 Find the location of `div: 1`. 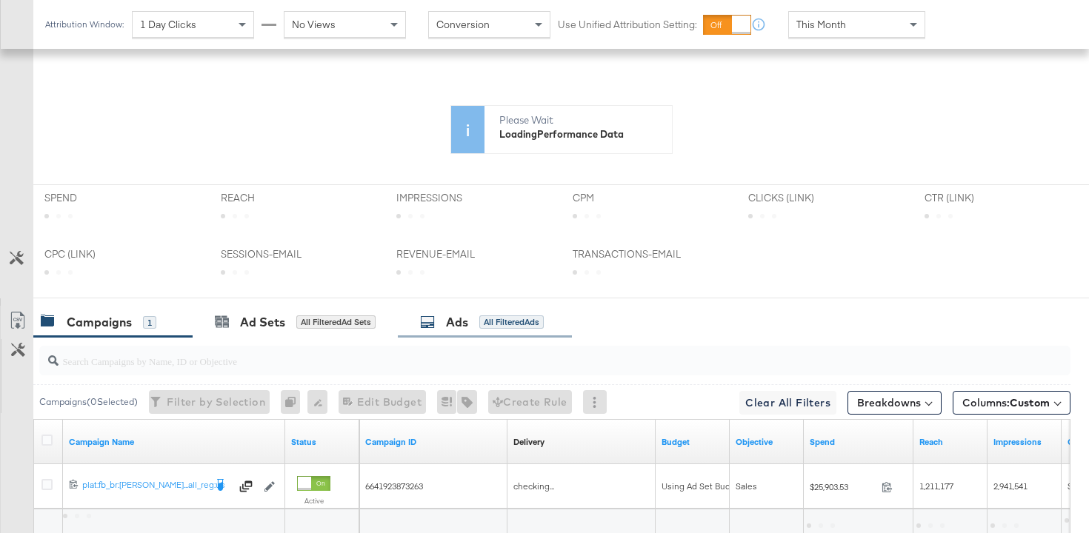

div: 1 is located at coordinates (150, 323).